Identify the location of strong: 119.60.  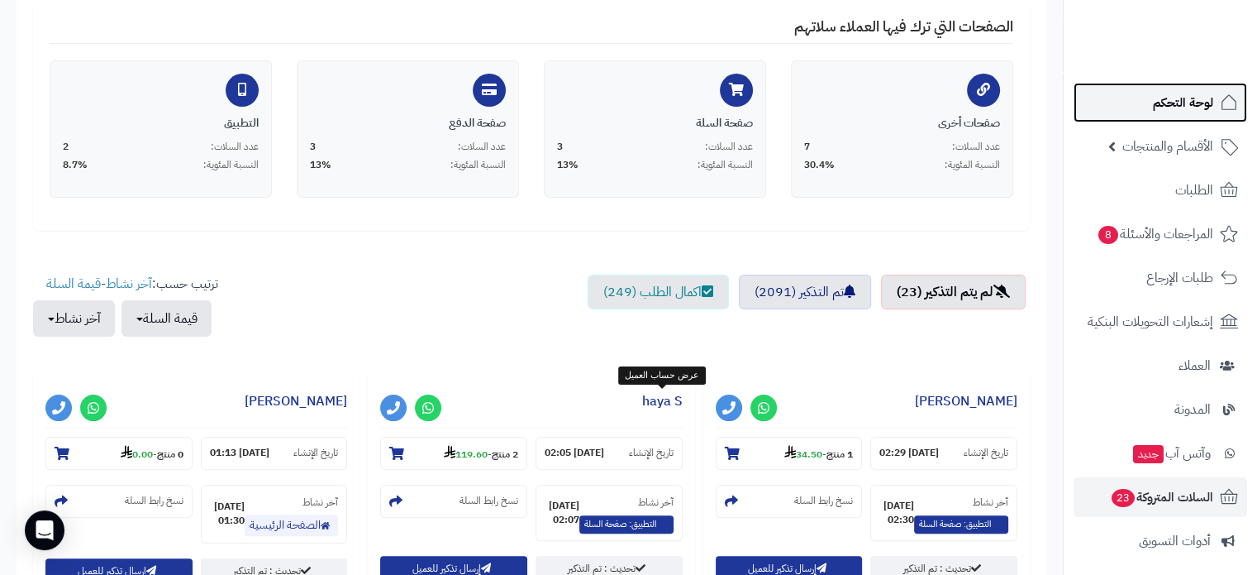
(465, 454).